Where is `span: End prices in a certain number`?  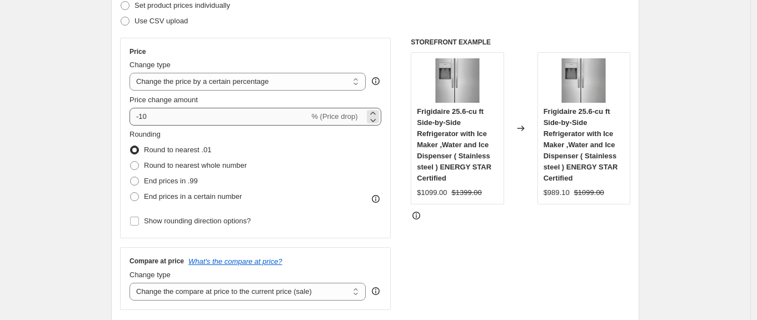
span: End prices in a certain number is located at coordinates (193, 196).